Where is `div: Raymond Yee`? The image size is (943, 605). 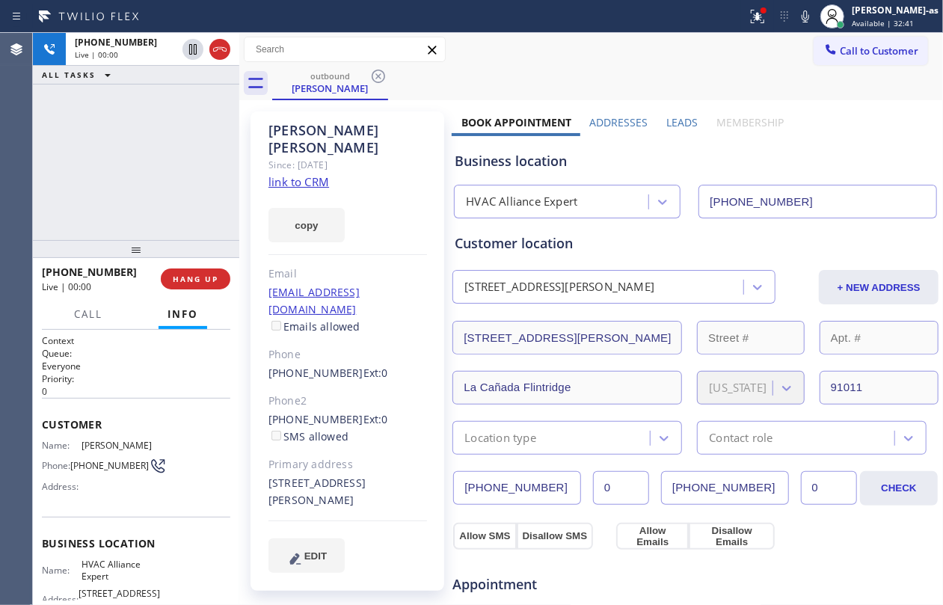 div: Raymond Yee is located at coordinates (330, 82).